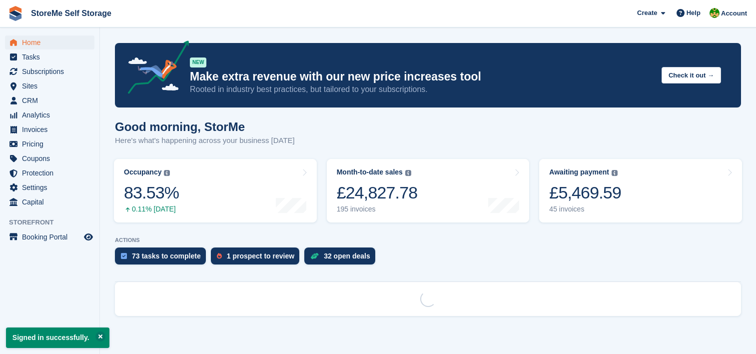 This screenshot has height=354, width=756. I want to click on p: Rooted in industry best practices, but tailored to your subscriptions., so click(422, 89).